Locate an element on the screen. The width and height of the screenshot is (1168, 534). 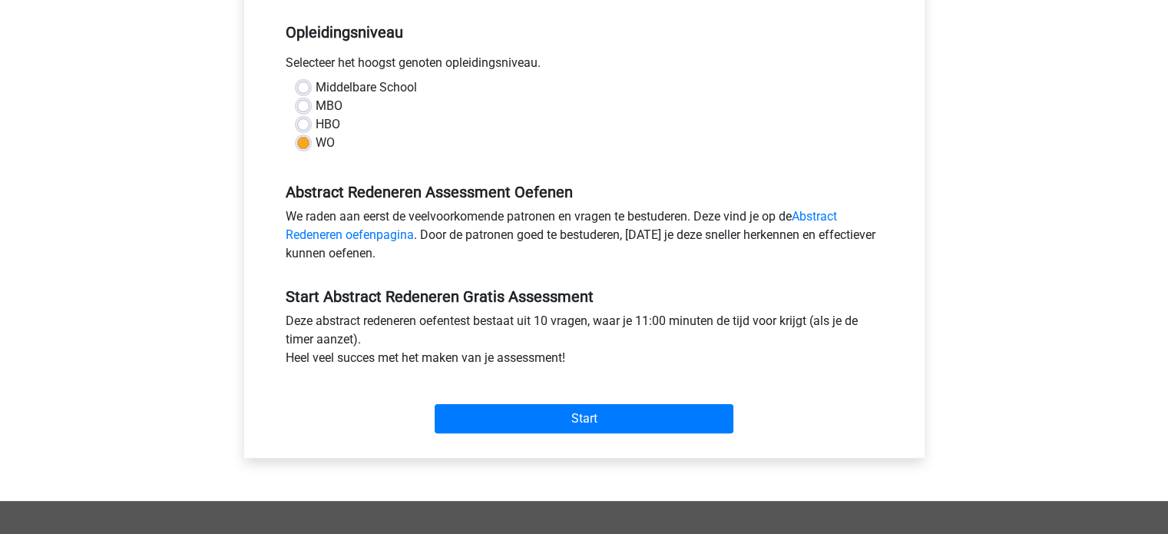
label: WO is located at coordinates (325, 143).